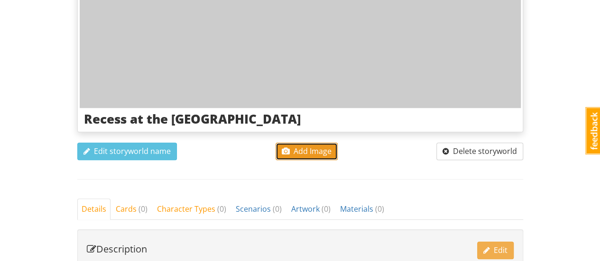 This screenshot has height=261, width=600. Describe the element at coordinates (127, 151) in the screenshot. I see `button: Edit storyworld name` at that location.